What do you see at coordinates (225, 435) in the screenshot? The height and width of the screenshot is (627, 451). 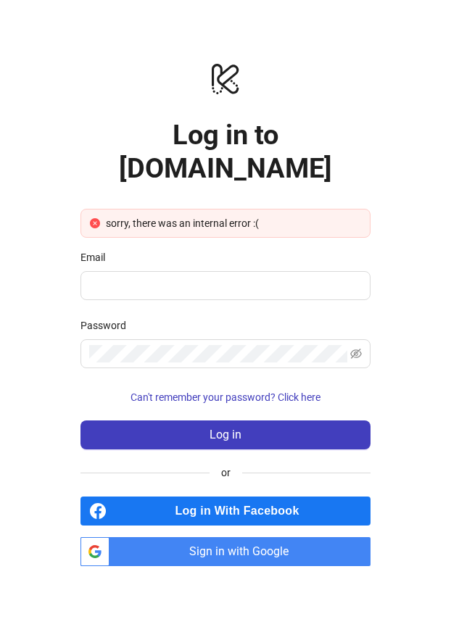 I see `button: Log in` at bounding box center [225, 435].